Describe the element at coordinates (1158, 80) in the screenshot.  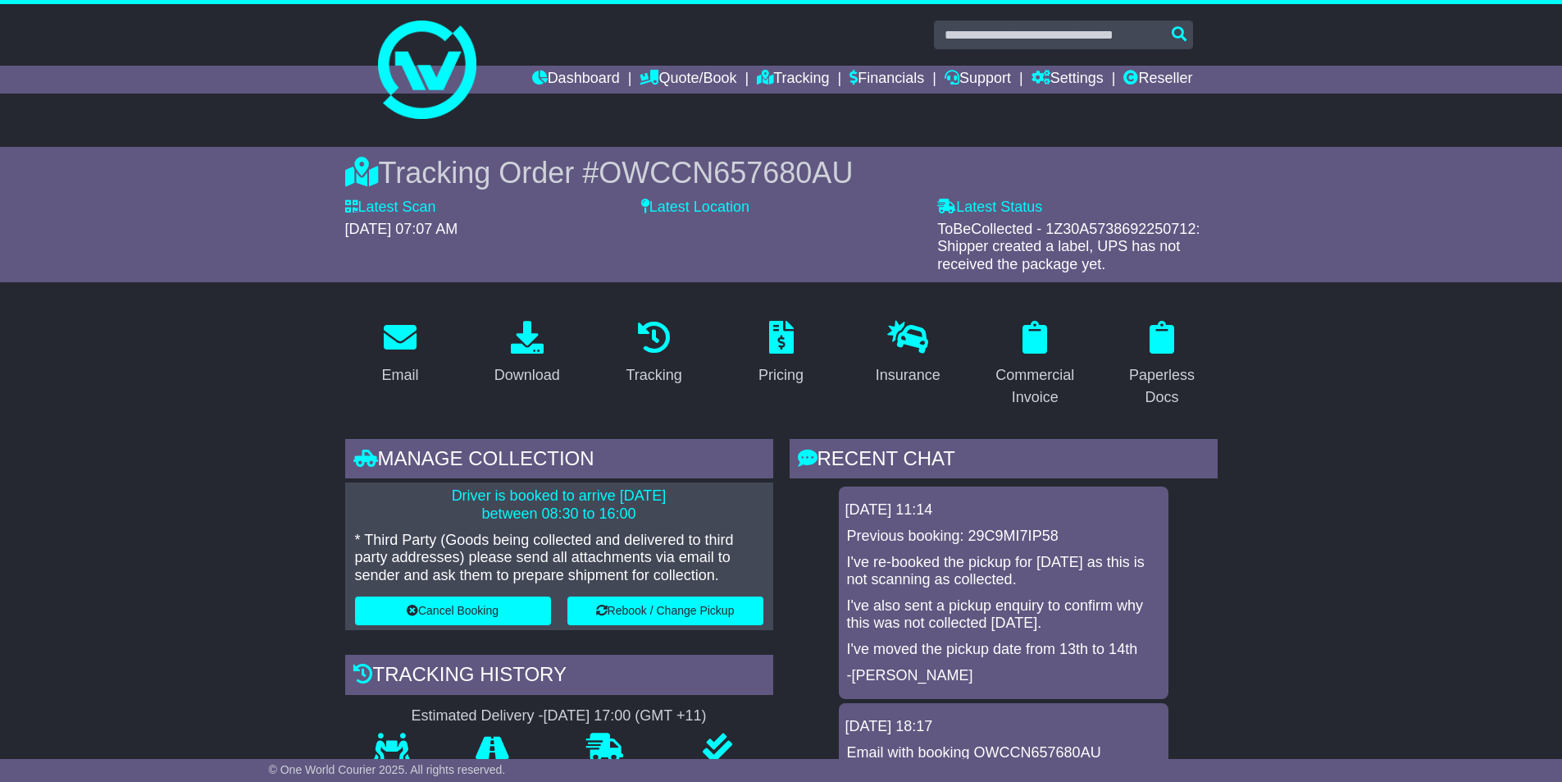
I see `a: Reseller` at that location.